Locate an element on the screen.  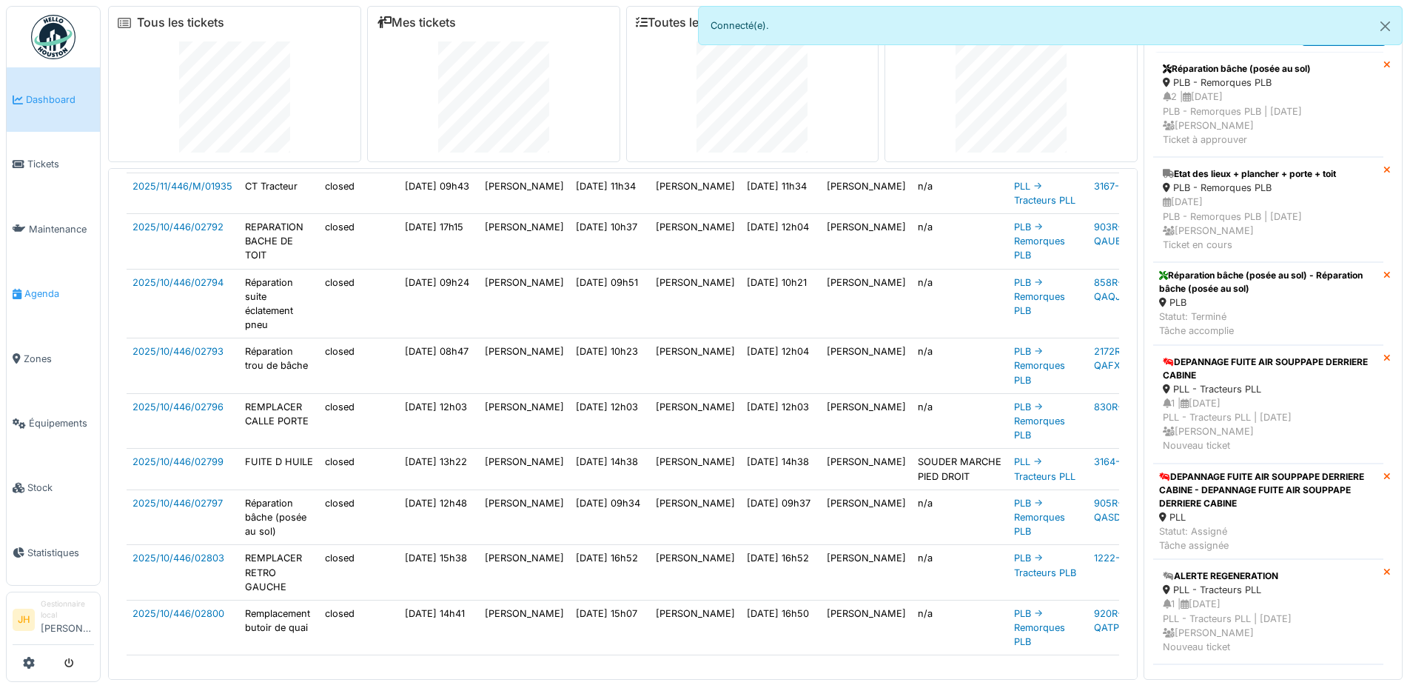
div: Réparation bâche (posée au sol) - Réparation bâche (posée au sol) is located at coordinates (1268, 282).